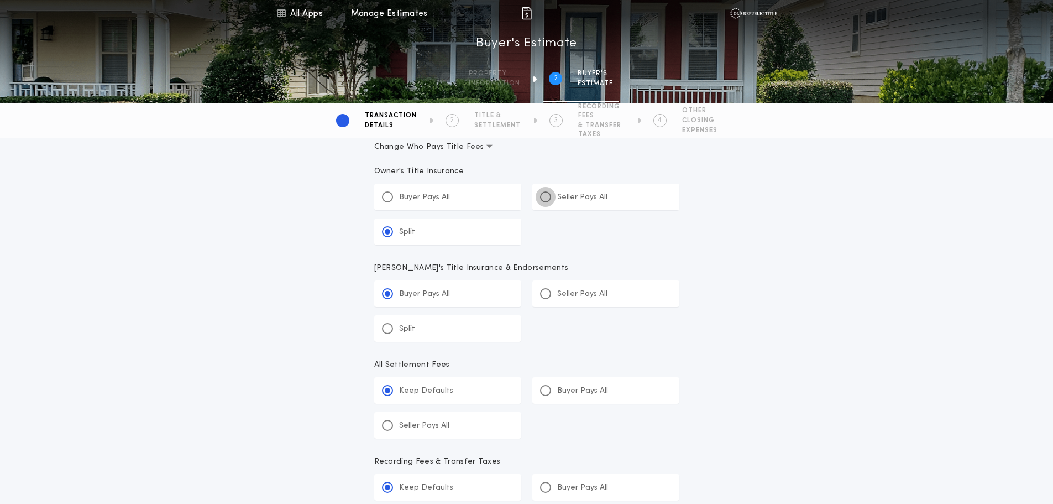  What do you see at coordinates (659, 120) in the screenshot?
I see `h2: 4` at bounding box center [659, 120].